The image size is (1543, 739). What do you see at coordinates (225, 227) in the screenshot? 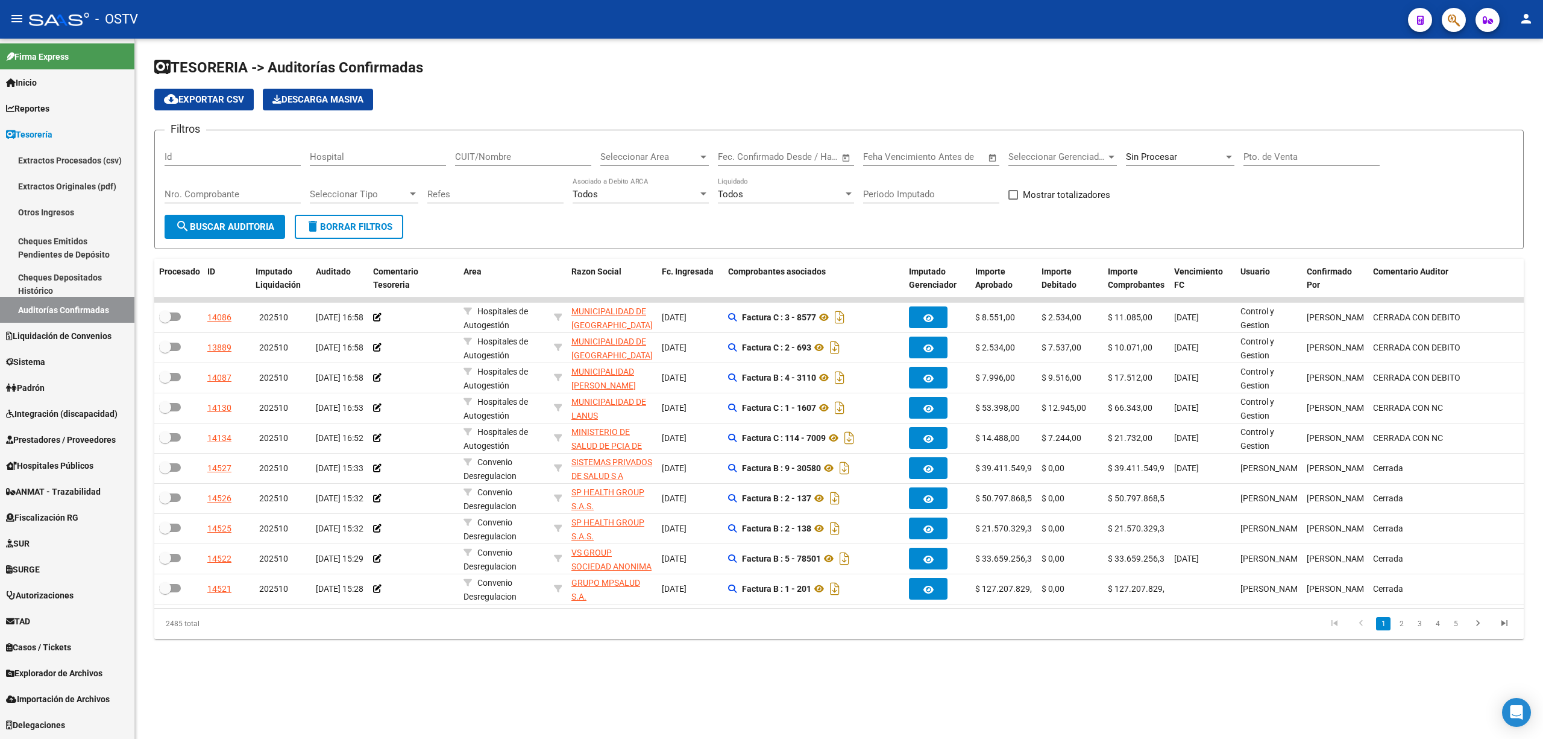
I see `button: Buscar Auditoria` at bounding box center [225, 227].